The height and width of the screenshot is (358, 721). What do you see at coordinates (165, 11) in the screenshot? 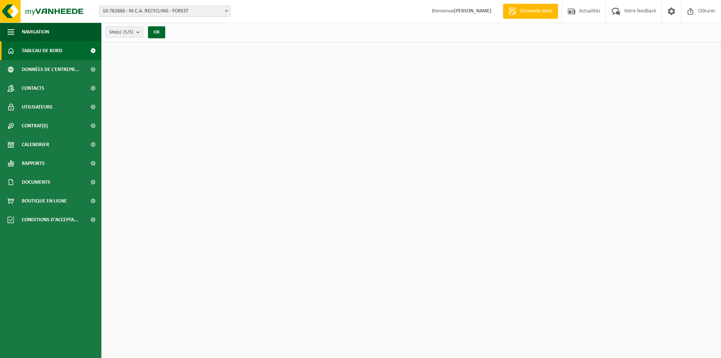
I see `span: 10-762866 - M.C.A. RECYCLING - FOREST` at bounding box center [165, 11].